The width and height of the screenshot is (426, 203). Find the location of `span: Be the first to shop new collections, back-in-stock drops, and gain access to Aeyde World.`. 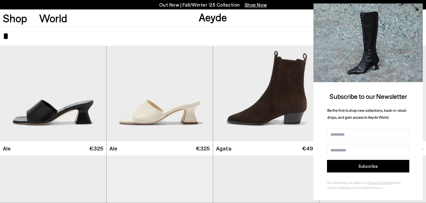

span: Be the first to shop new collections, back-in-stock drops, and gain access to Aeyde World. is located at coordinates (366, 114).